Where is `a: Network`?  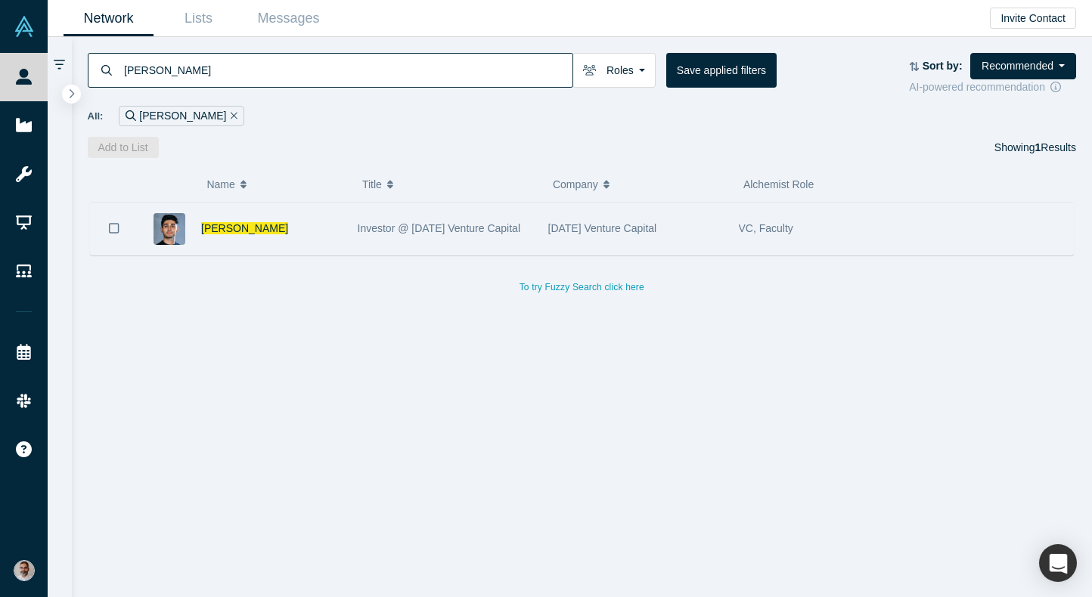
a: Network is located at coordinates (108, 18).